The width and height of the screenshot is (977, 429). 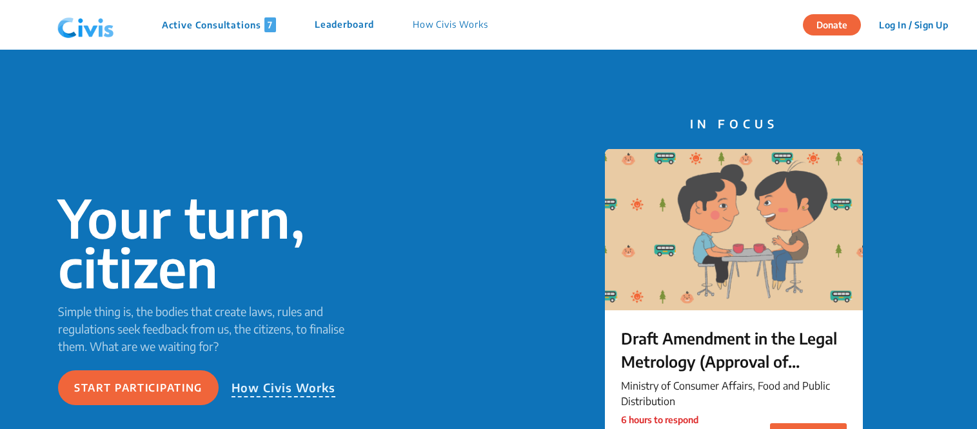 I want to click on p: Your turn, citizen, so click(x=208, y=243).